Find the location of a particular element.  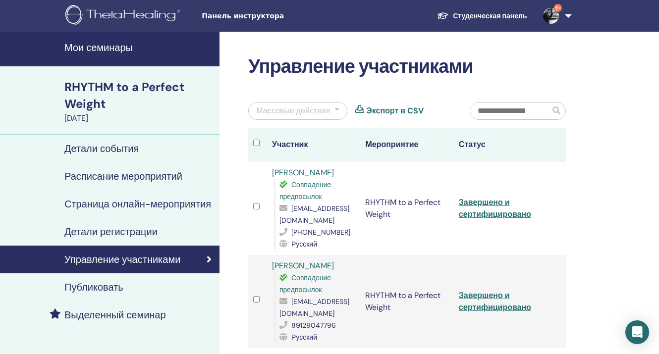

h4: Детали регистрации is located at coordinates (111, 232).